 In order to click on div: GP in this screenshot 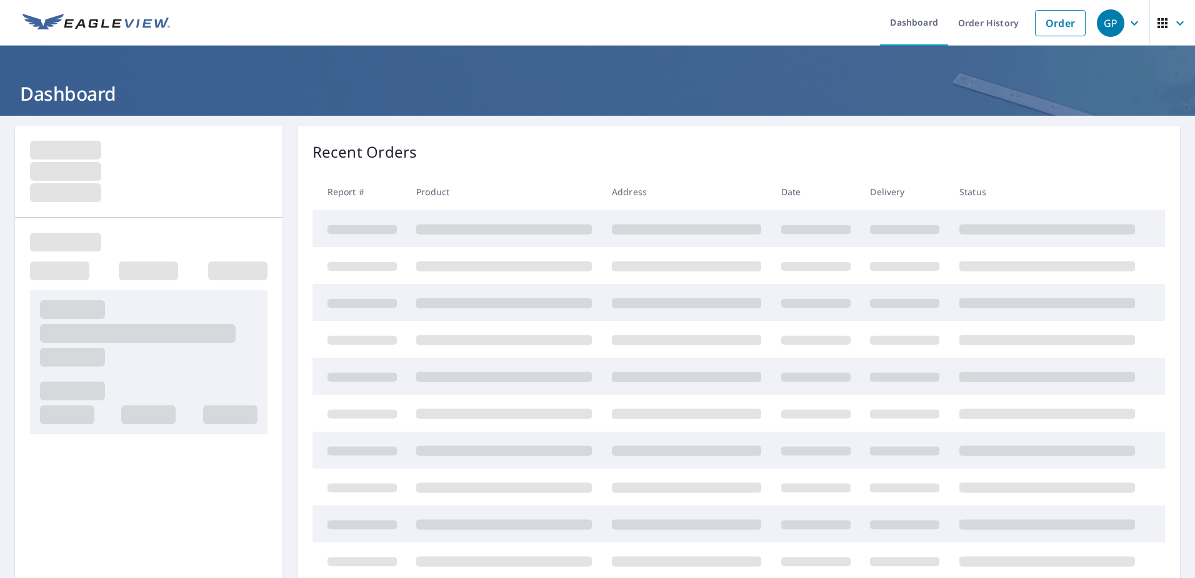, I will do `click(1111, 23)`.